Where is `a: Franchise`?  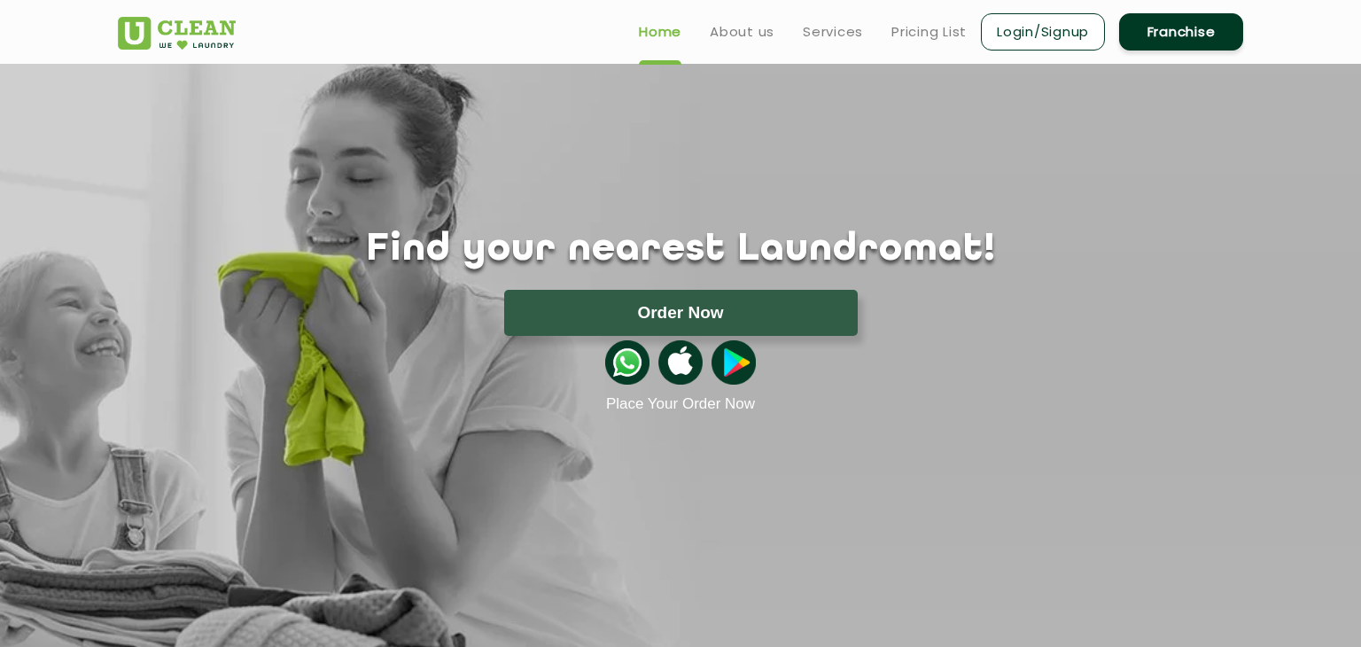 a: Franchise is located at coordinates (1181, 32).